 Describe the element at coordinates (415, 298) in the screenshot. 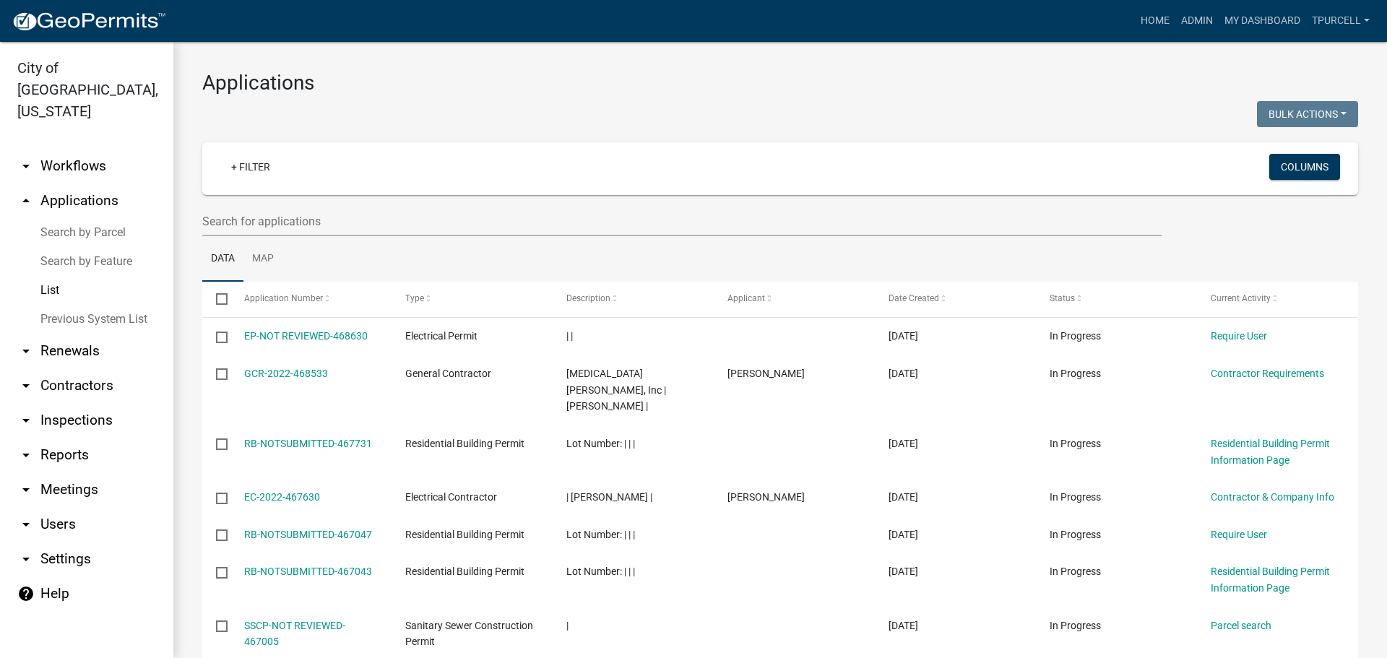

I see `span: Type` at that location.